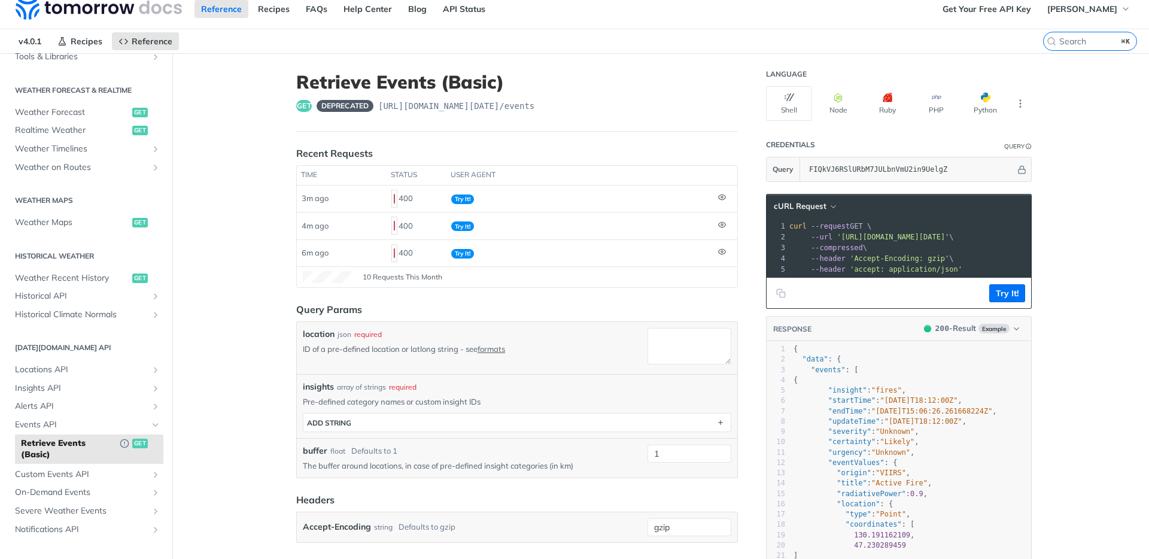  Describe the element at coordinates (156, 57) in the screenshot. I see `button: Show subpages for Tools & Libraries` at that location.